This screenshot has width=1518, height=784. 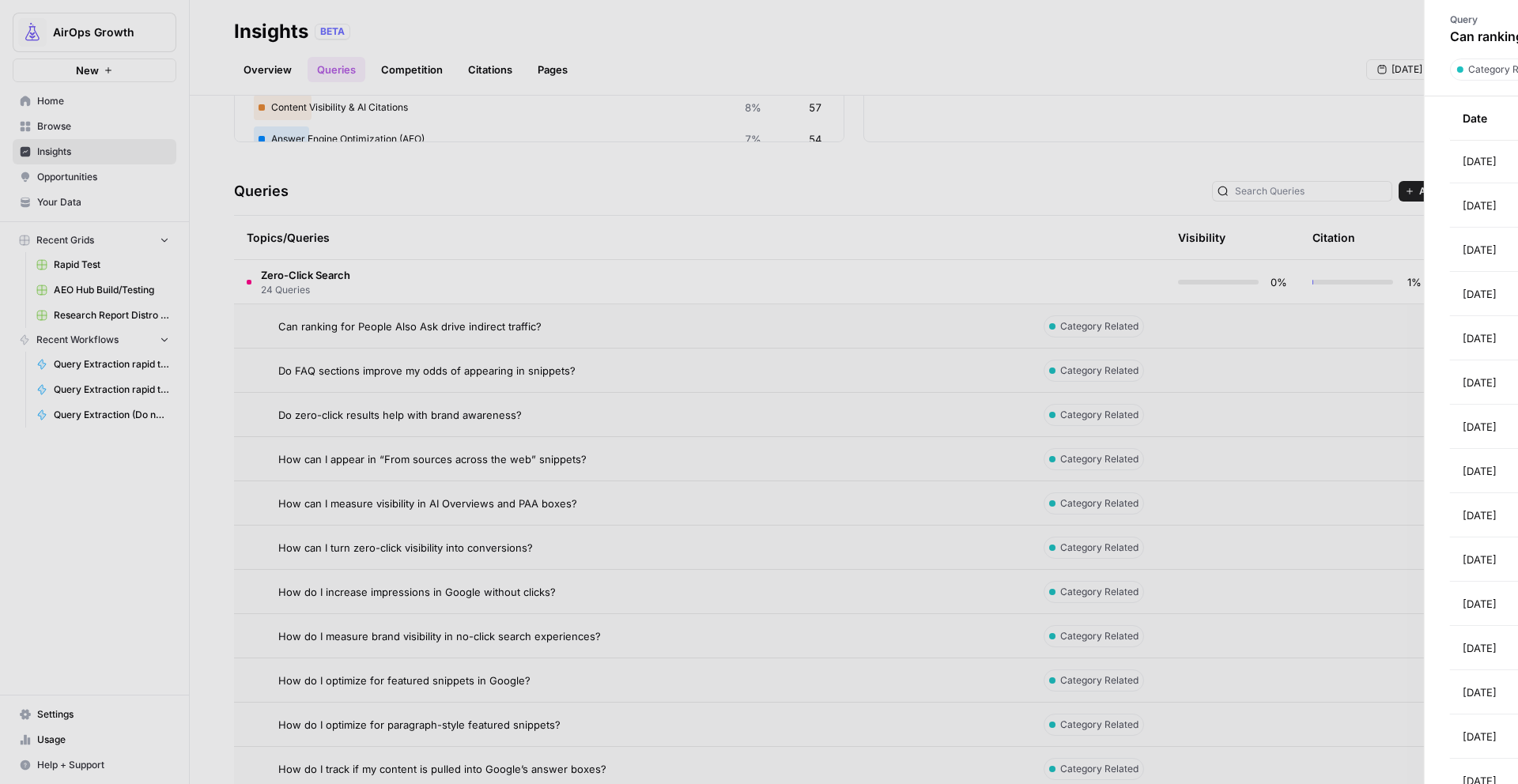 What do you see at coordinates (1334, 237) in the screenshot?
I see `div: Citation` at bounding box center [1334, 237].